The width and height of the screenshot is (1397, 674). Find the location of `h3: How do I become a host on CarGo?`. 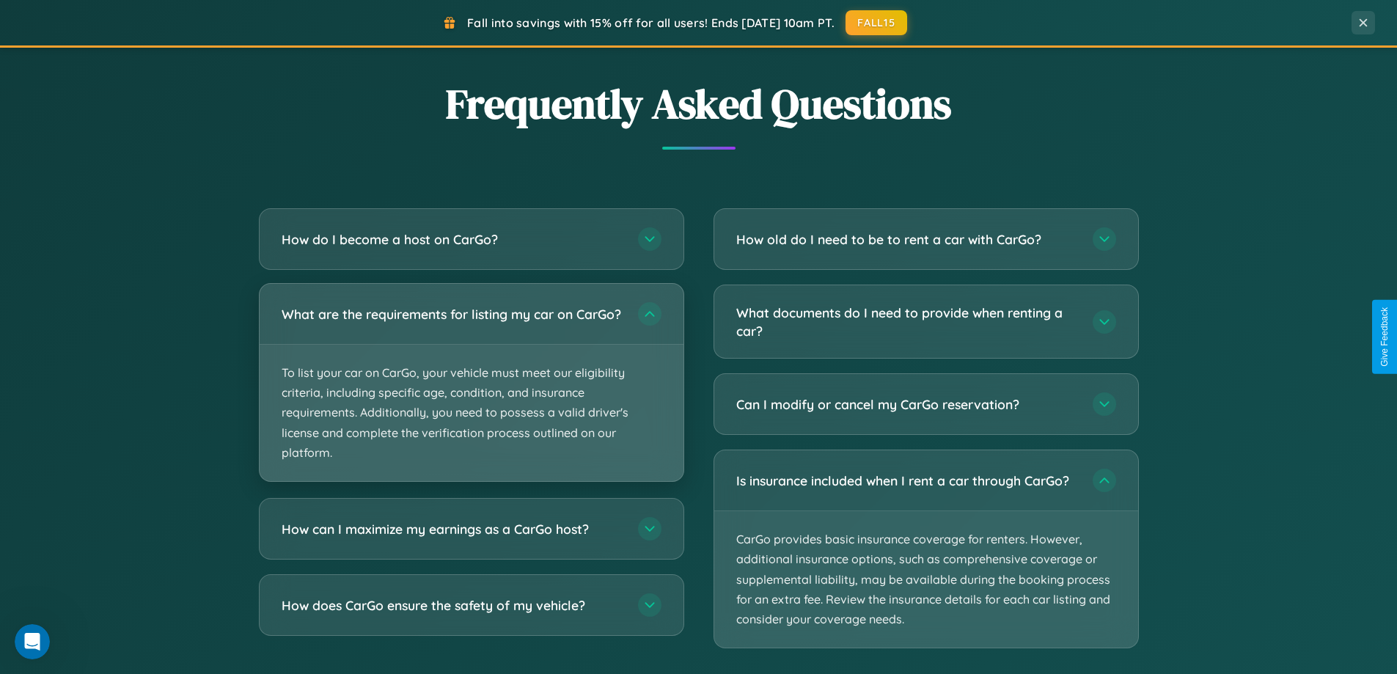

h3: How do I become a host on CarGo? is located at coordinates (452, 239).